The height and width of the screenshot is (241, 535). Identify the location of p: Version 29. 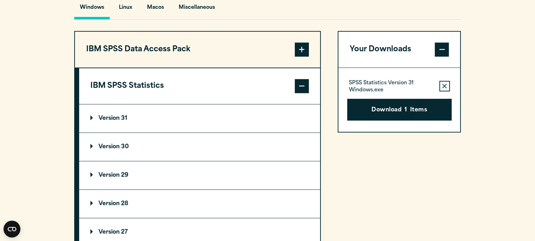
(109, 176).